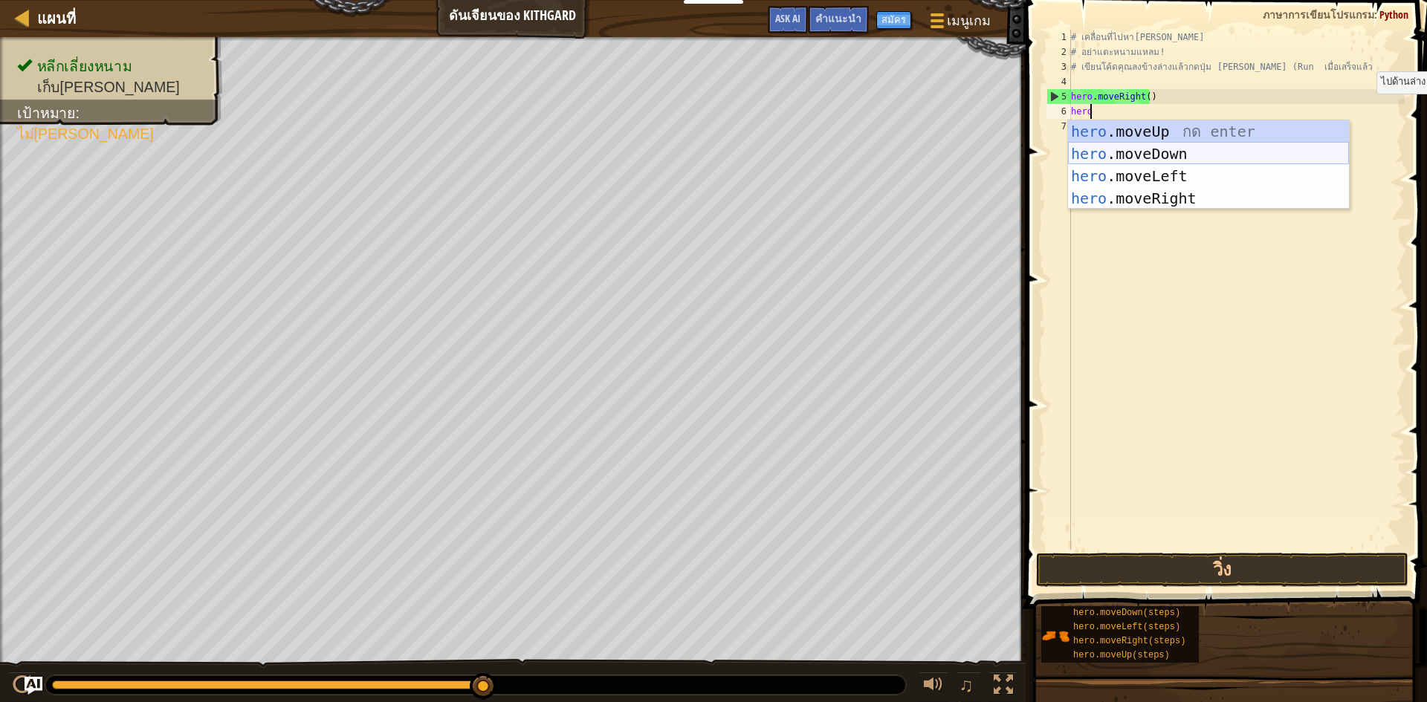 This screenshot has width=1427, height=702. What do you see at coordinates (1393, 14) in the screenshot?
I see `span: Python` at bounding box center [1393, 14].